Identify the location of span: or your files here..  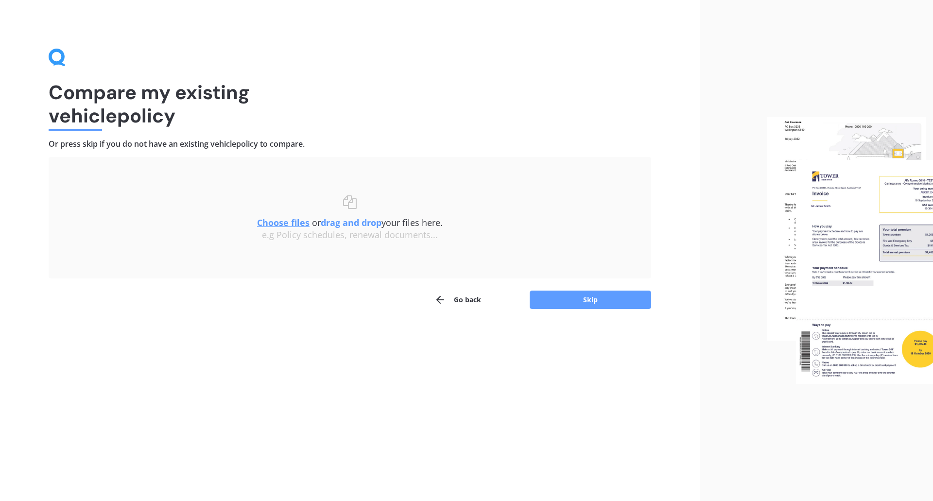
(350, 222).